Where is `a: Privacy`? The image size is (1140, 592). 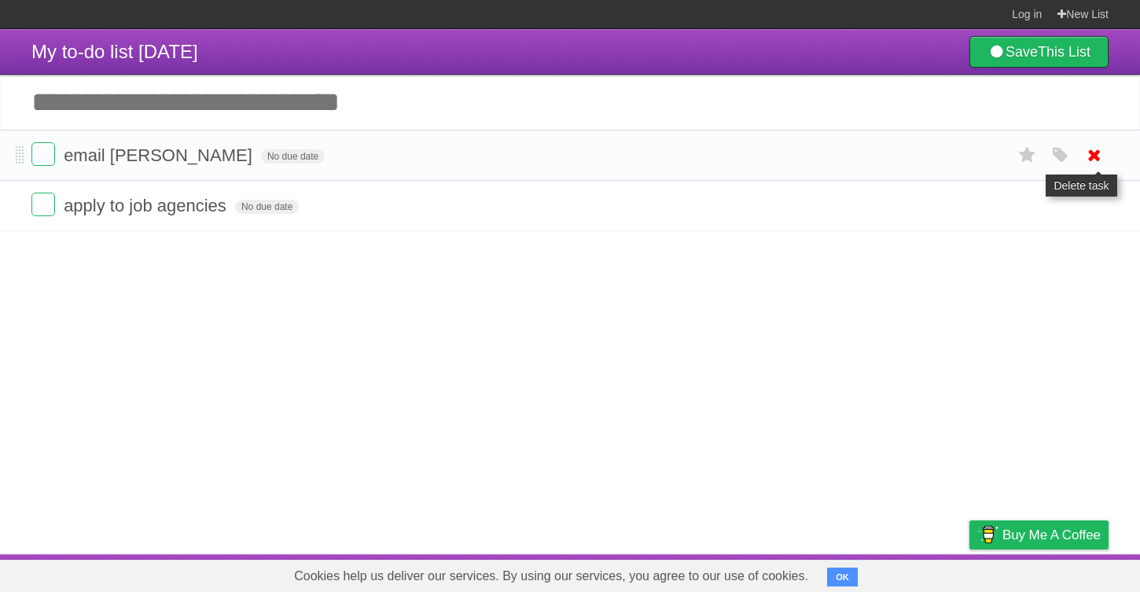
a: Privacy is located at coordinates (970, 573).